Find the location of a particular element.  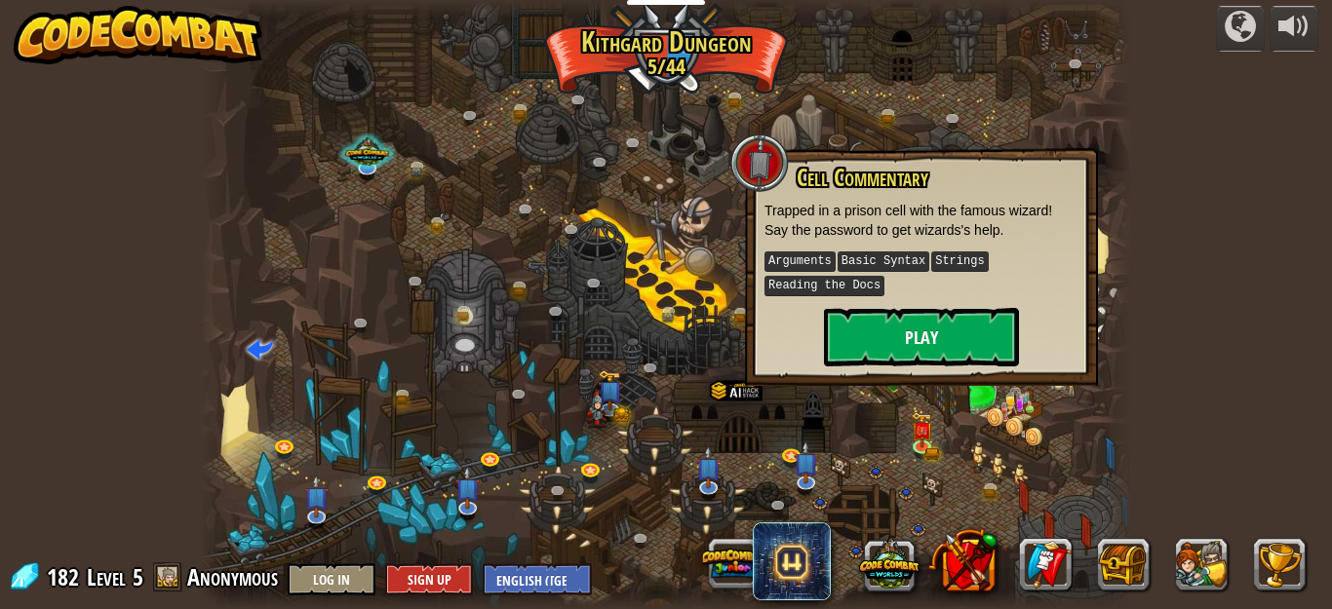

span: Cell Commentary is located at coordinates (862, 177).